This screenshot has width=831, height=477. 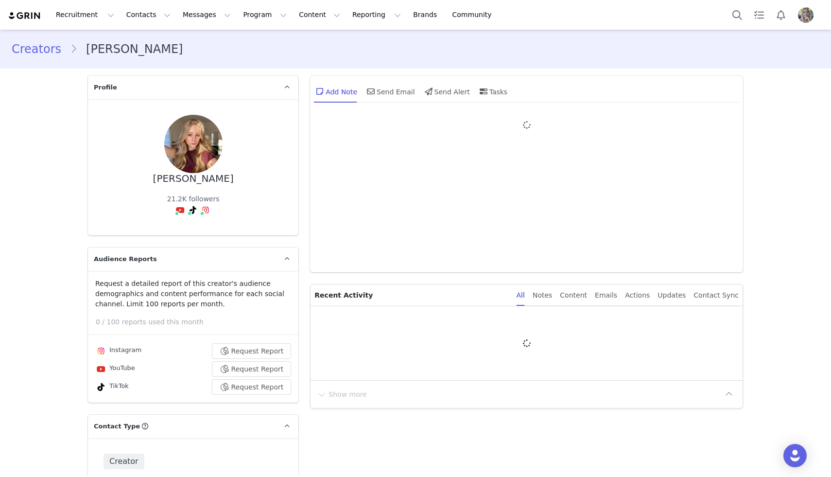 What do you see at coordinates (446, 91) in the screenshot?
I see `div: Send Alert` at bounding box center [446, 91].